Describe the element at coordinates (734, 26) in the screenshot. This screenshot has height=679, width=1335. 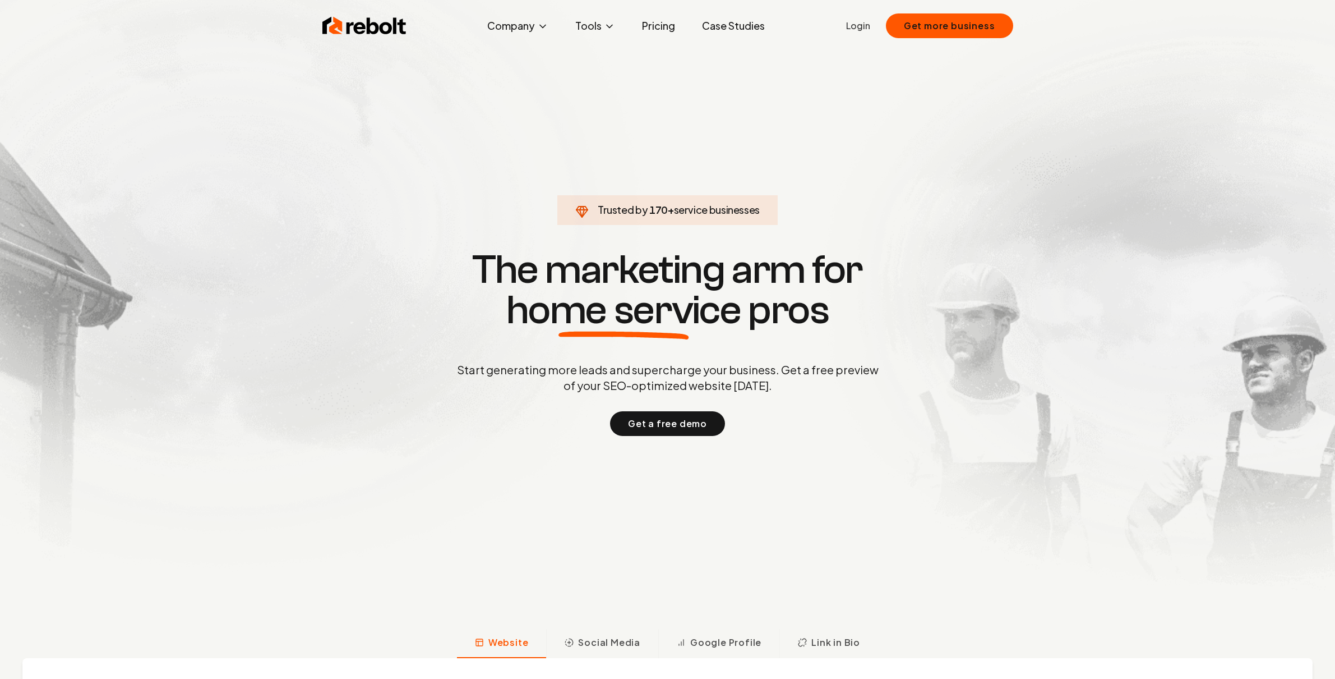
I see `a: Case Studies` at that location.